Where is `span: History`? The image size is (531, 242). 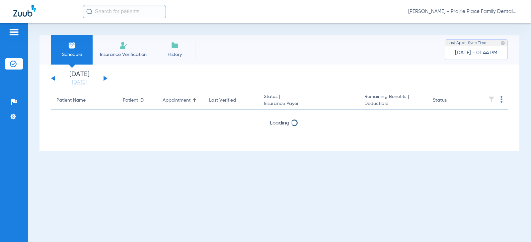
span: History is located at coordinates (174, 55).